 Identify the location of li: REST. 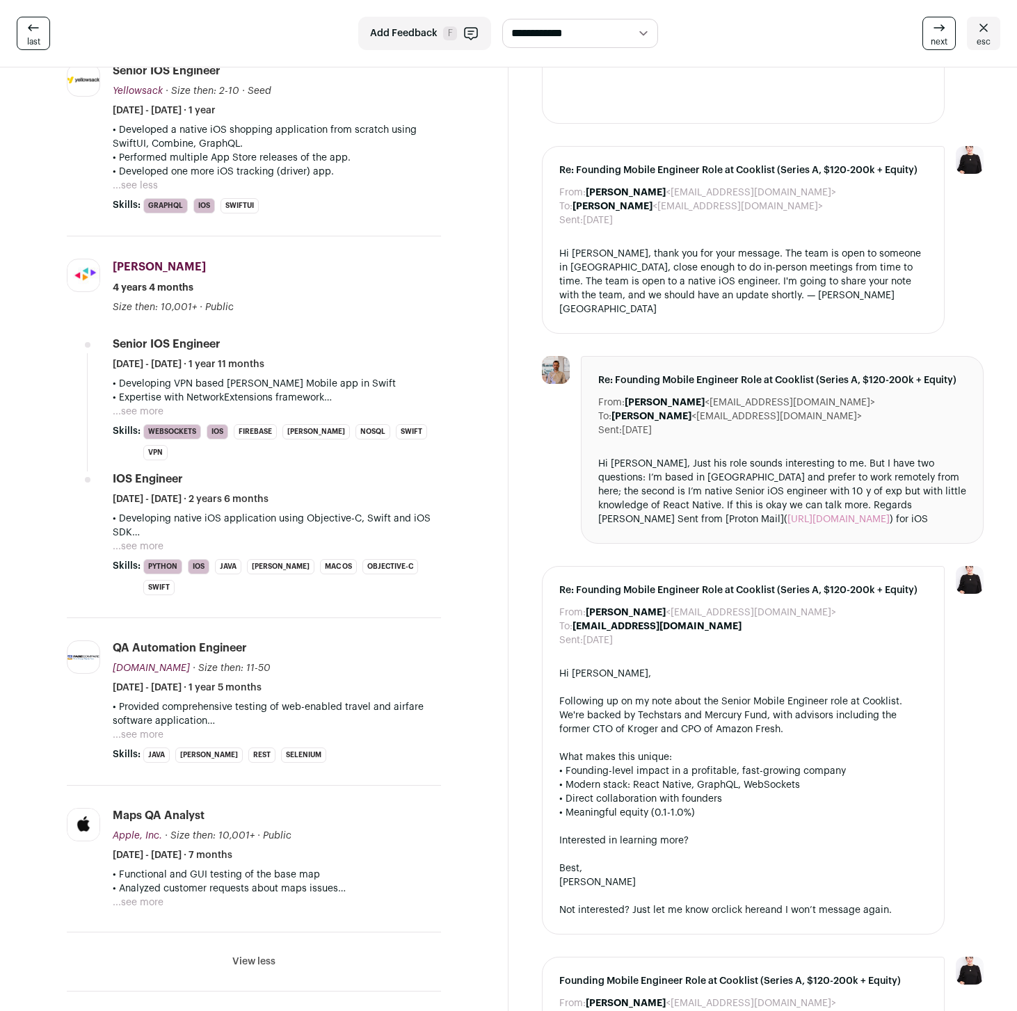
(262, 755).